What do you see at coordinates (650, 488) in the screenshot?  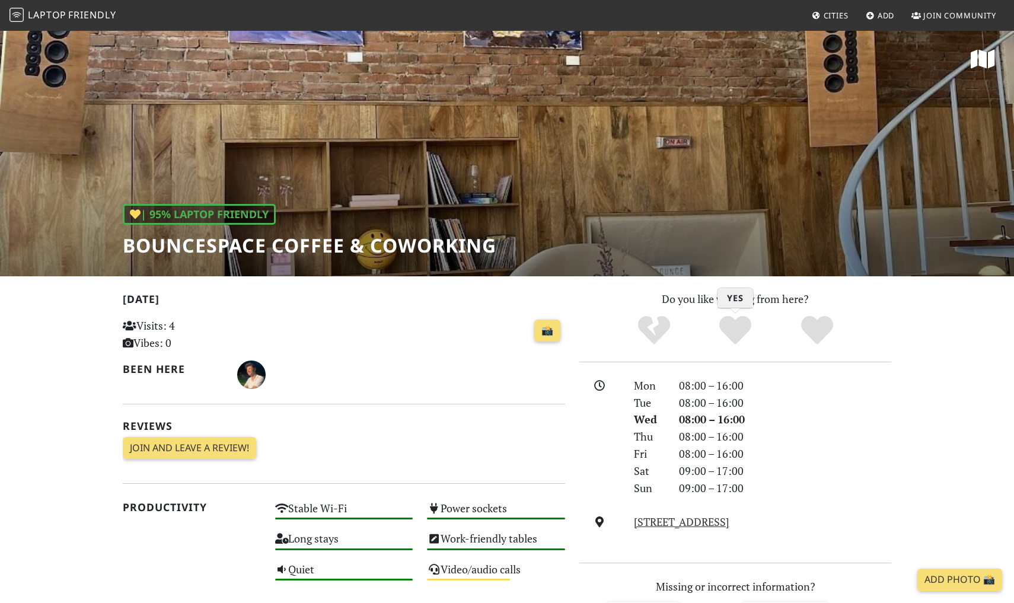 I see `div: Sun` at bounding box center [650, 488].